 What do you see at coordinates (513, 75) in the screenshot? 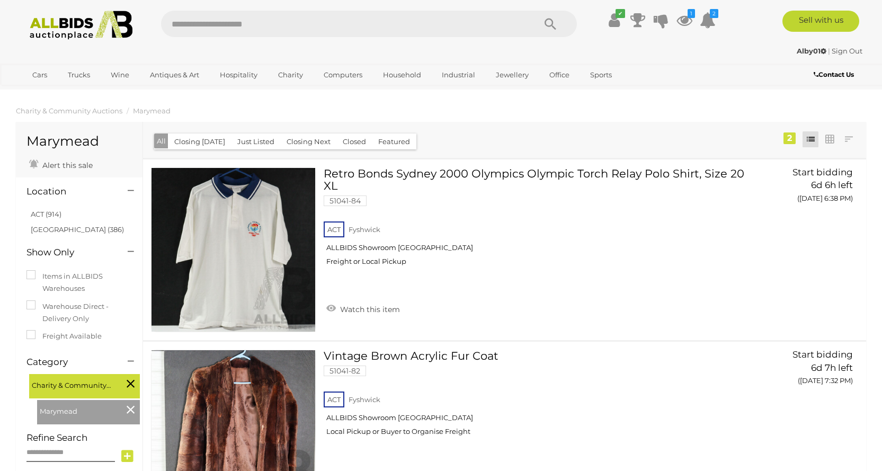
I see `a: Jewellery` at bounding box center [513, 75].